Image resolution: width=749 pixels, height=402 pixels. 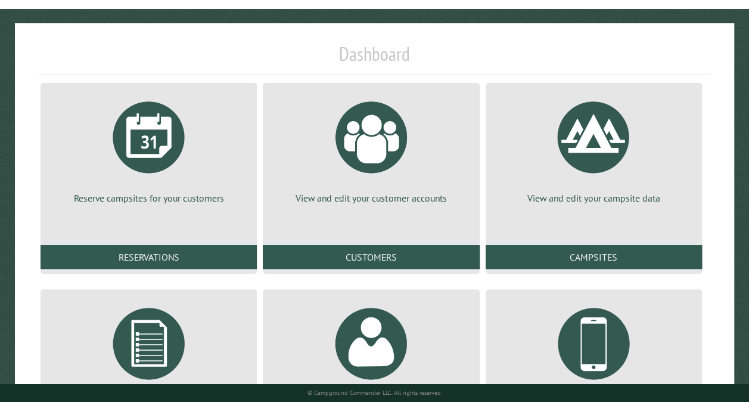 I want to click on a: Customers, so click(x=371, y=257).